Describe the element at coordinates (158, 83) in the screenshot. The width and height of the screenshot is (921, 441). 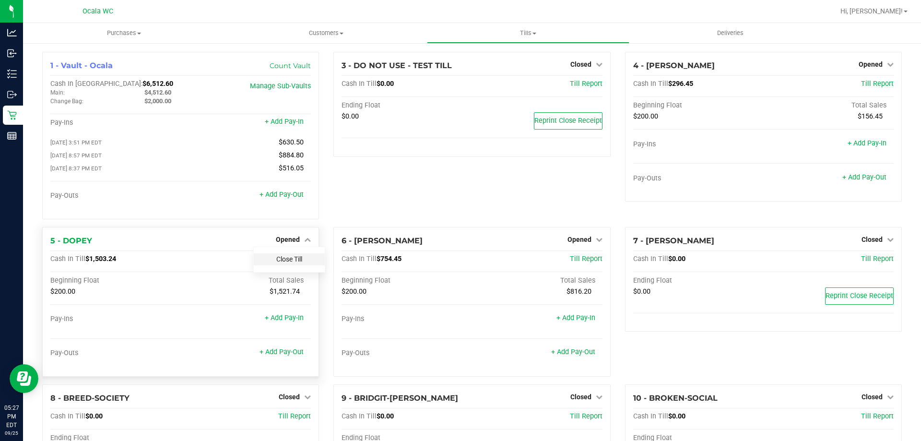
I see `span: $6,512.60` at that location.